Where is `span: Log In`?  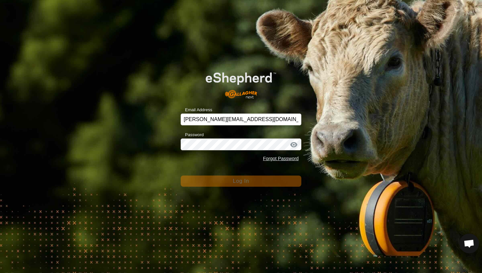 span: Log In is located at coordinates (241, 181).